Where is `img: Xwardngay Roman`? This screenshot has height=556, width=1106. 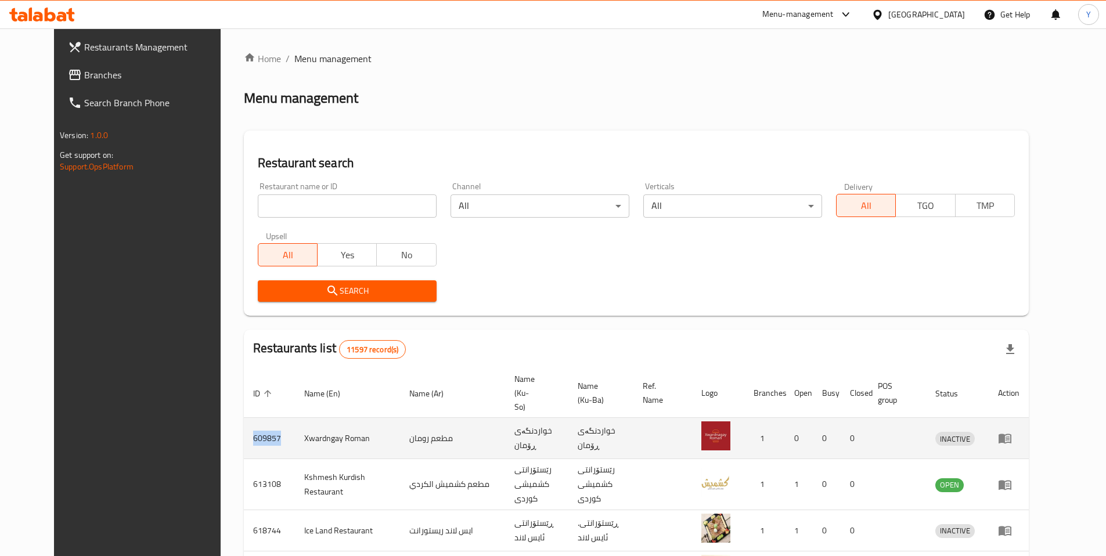 img: Xwardngay Roman is located at coordinates (716, 436).